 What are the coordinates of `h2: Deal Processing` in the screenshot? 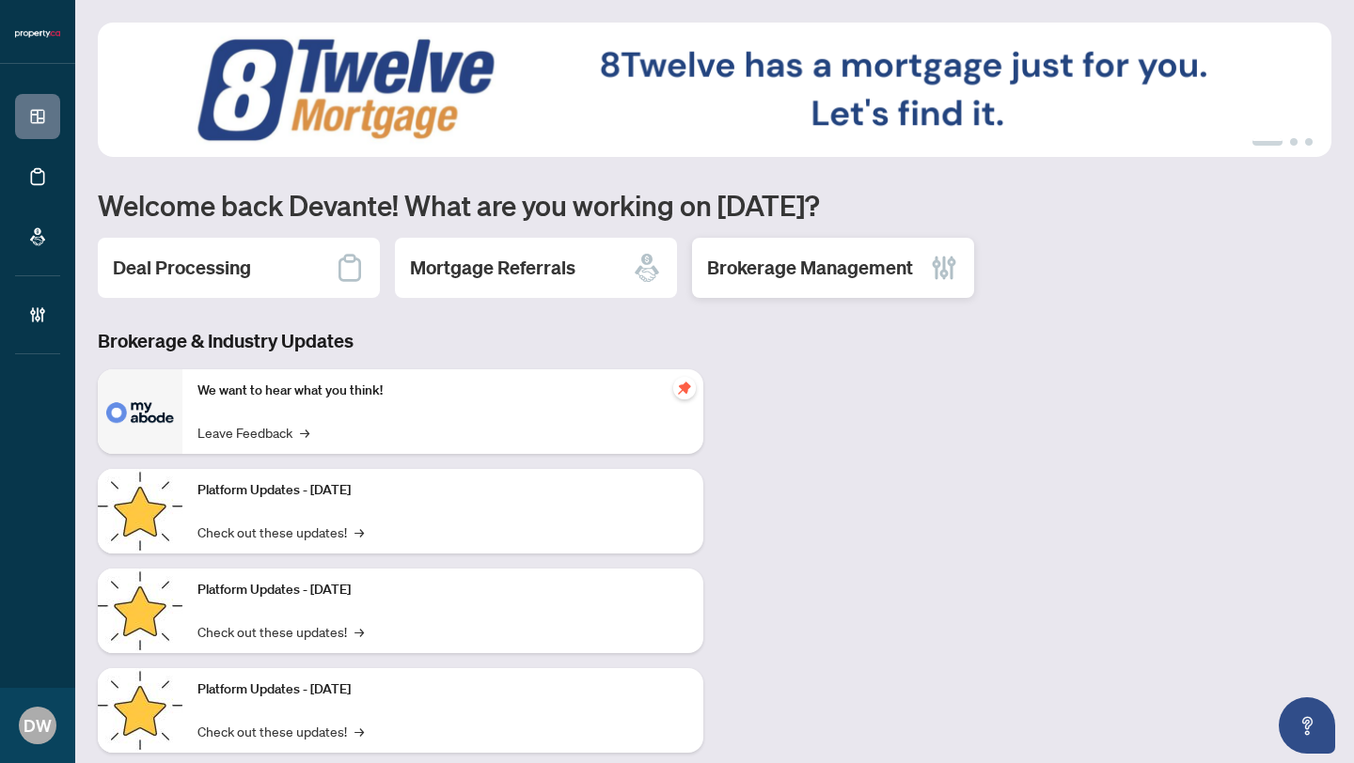 It's located at (181, 268).